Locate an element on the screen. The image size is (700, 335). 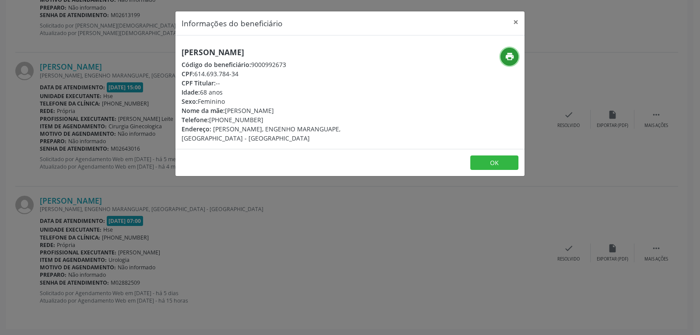
div: Feminino is located at coordinates (292, 101).